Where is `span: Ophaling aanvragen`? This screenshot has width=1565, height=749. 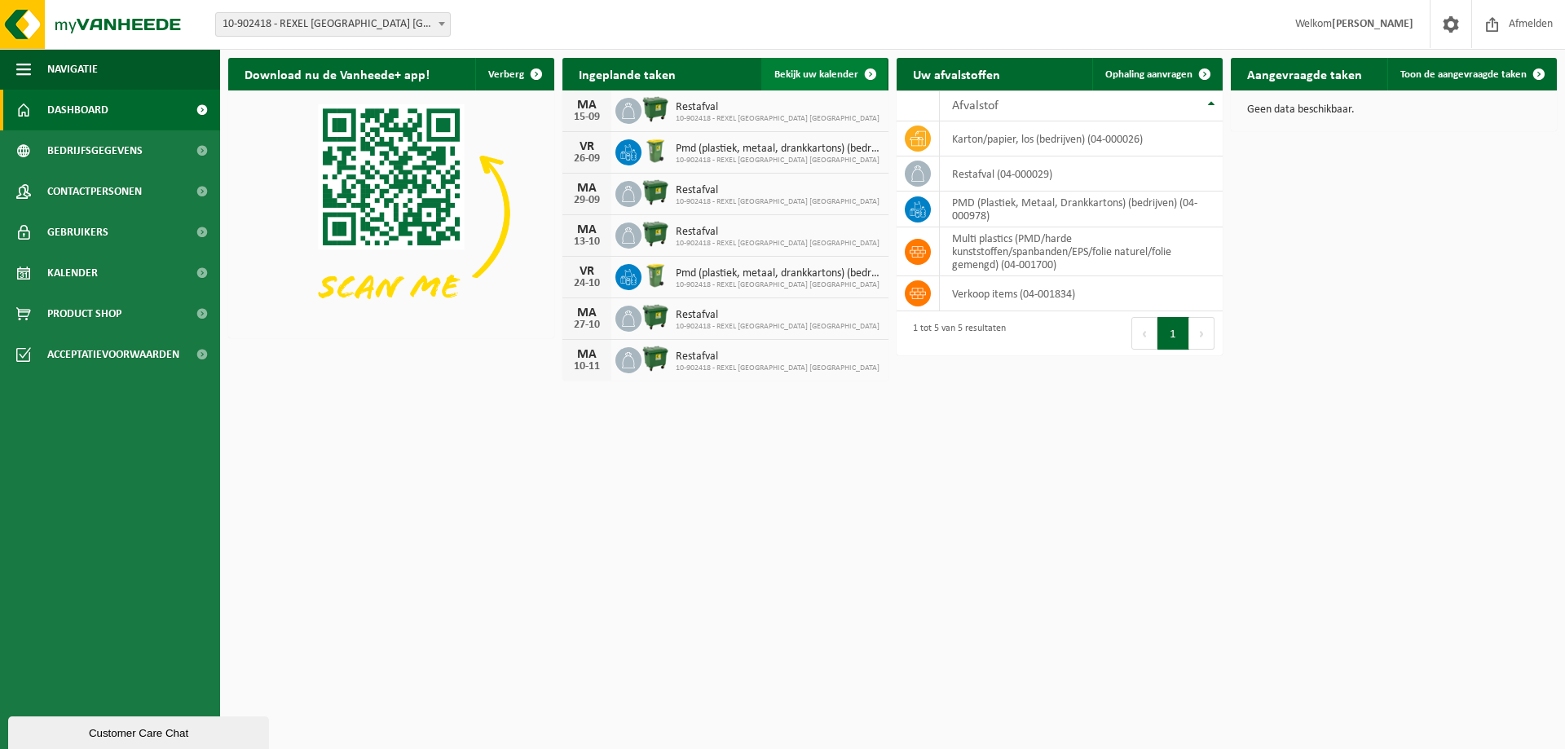 span: Ophaling aanvragen is located at coordinates (1149, 74).